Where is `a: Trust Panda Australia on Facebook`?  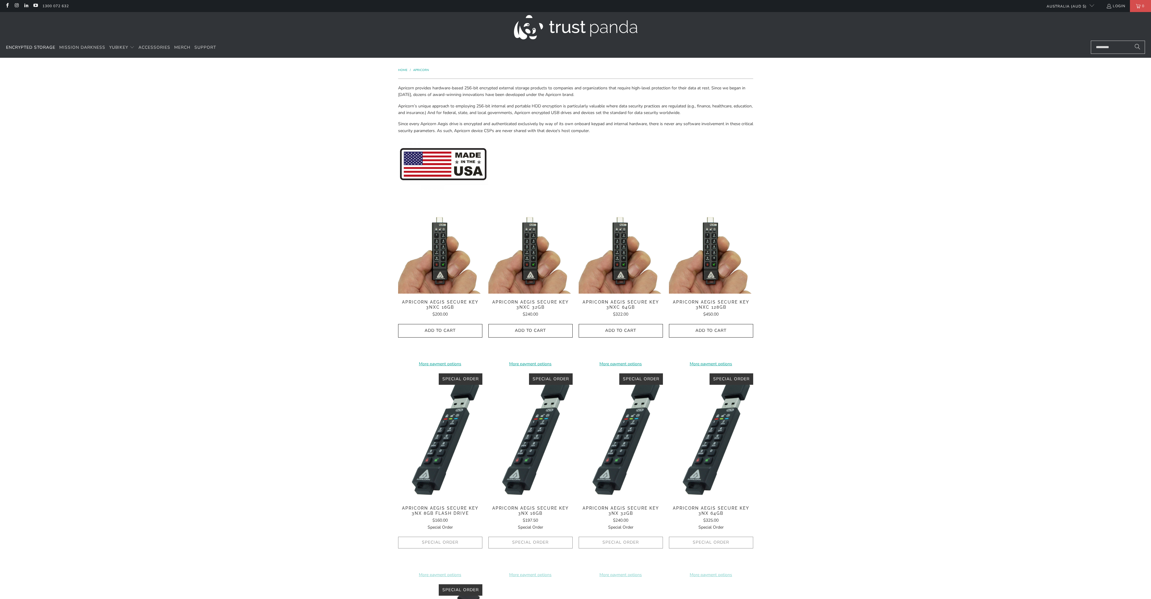 a: Trust Panda Australia on Facebook is located at coordinates (7, 6).